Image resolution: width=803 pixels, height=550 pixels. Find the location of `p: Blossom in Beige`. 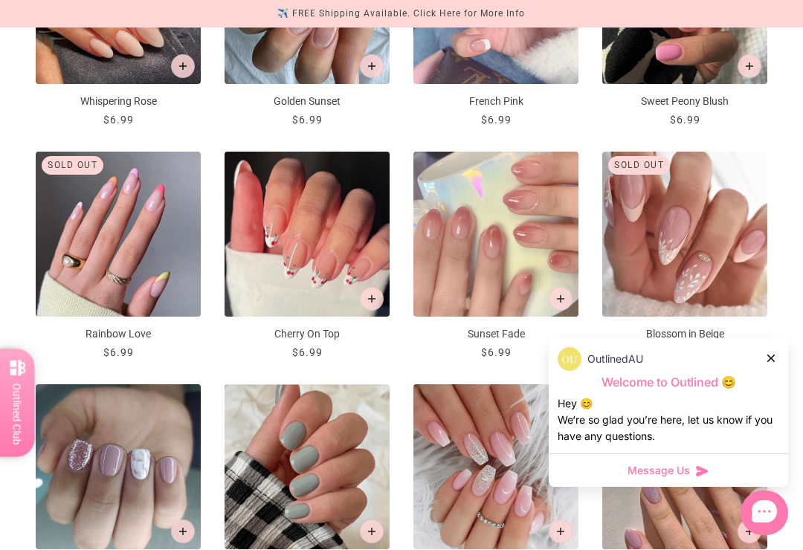

p: Blossom in Beige is located at coordinates (685, 334).